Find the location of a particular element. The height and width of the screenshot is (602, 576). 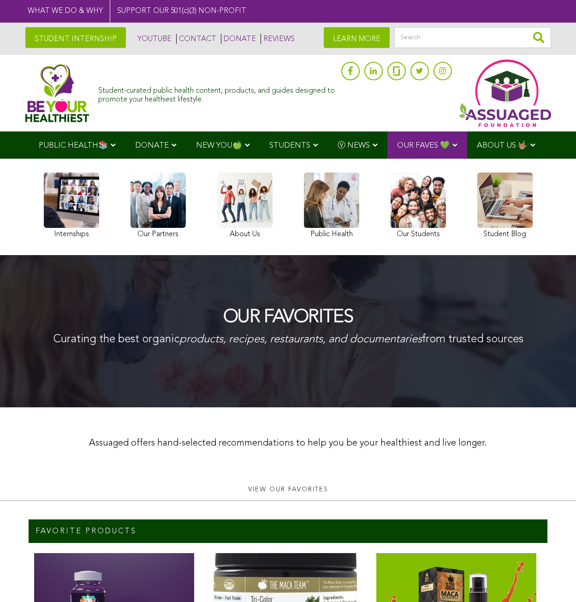

img: Assuaged is located at coordinates (57, 93).